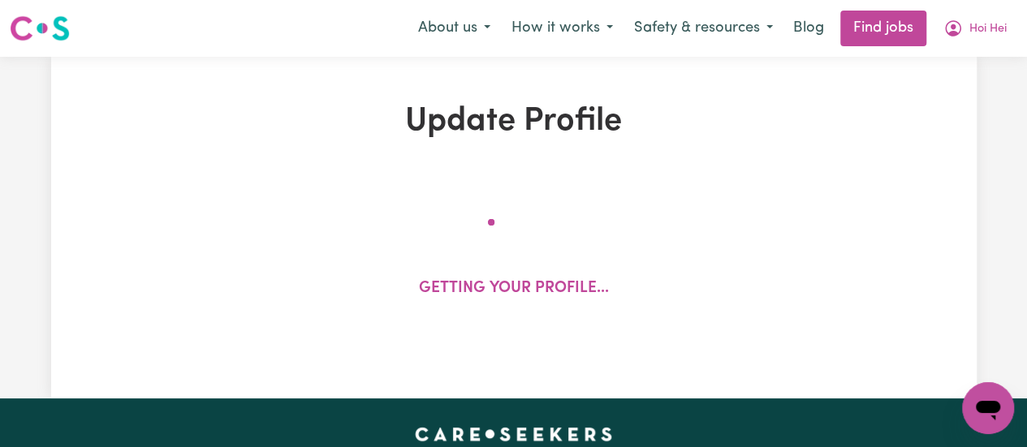 This screenshot has width=1027, height=447. What do you see at coordinates (513, 434) in the screenshot?
I see `a: Careseekers home page` at bounding box center [513, 434].